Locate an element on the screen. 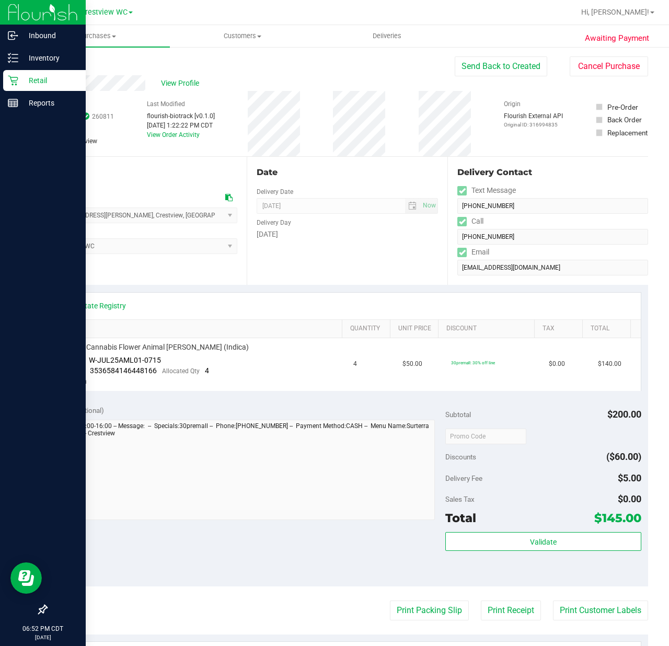  div: Replacement is located at coordinates (627, 133).